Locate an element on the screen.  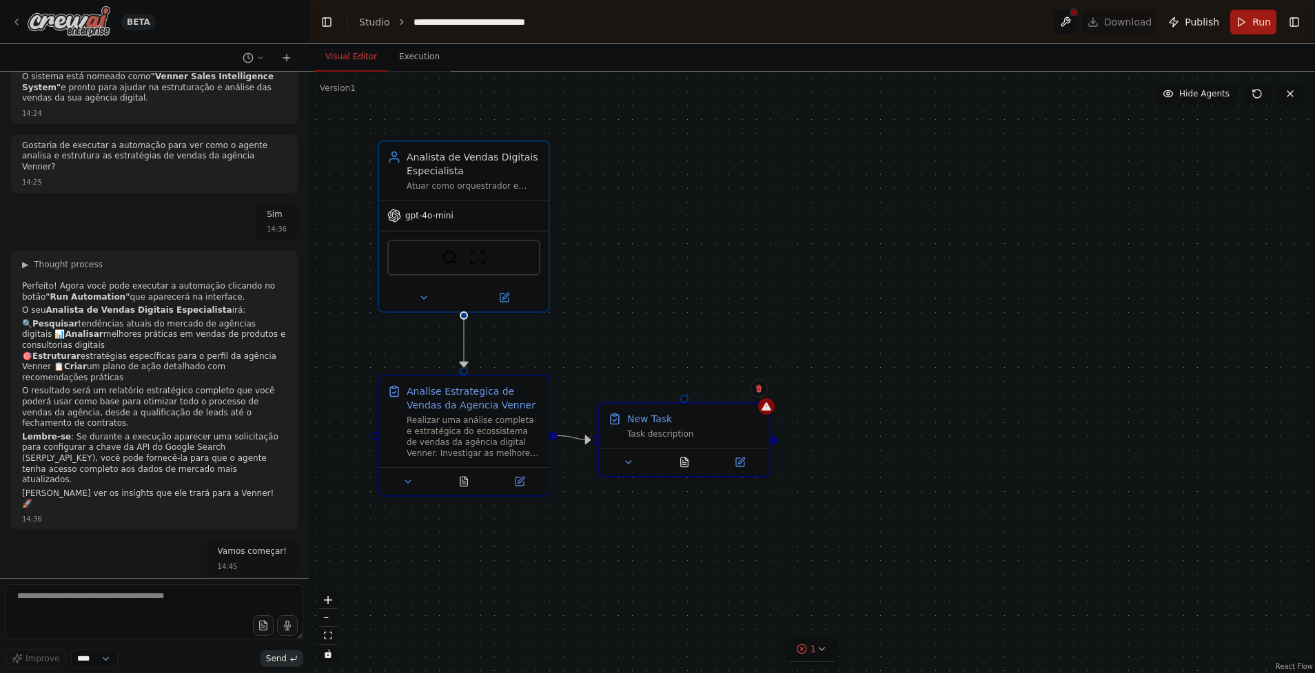
button: 1 is located at coordinates (812, 649).